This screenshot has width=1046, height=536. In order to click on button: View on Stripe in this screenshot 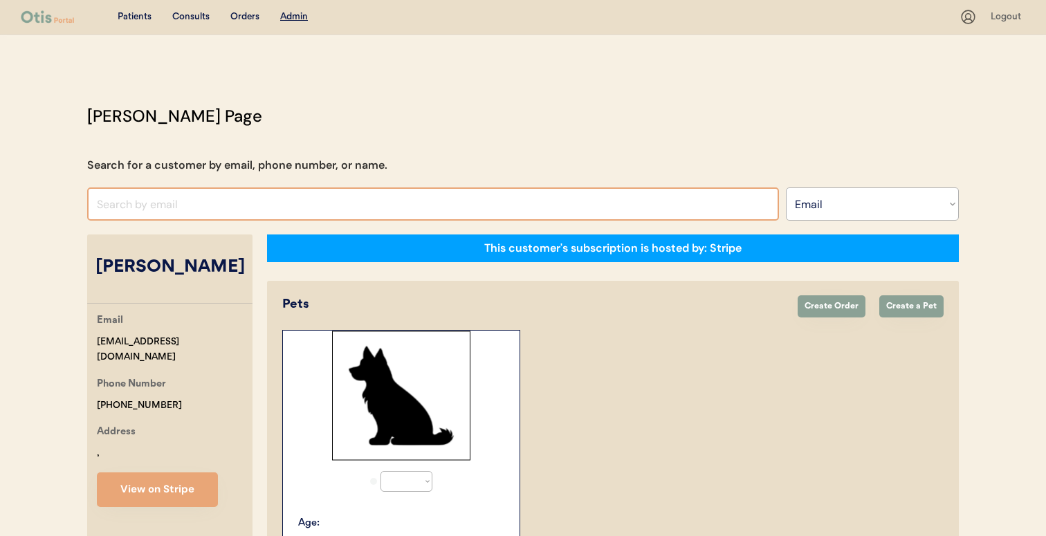, I will do `click(157, 490)`.